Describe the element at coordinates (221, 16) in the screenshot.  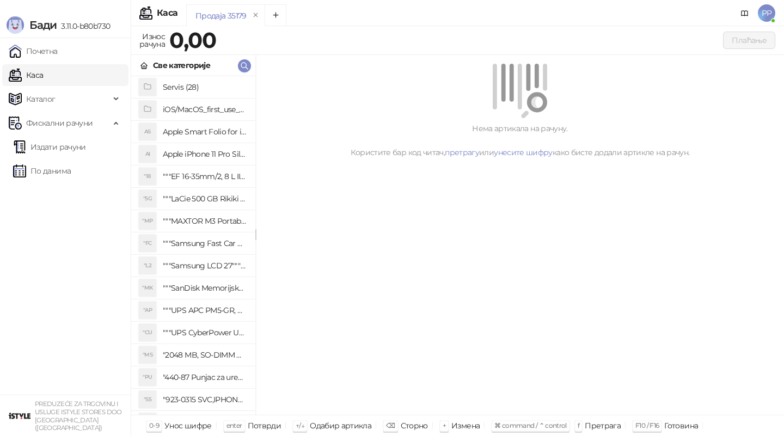
I see `div: Продаја 35179` at that location.